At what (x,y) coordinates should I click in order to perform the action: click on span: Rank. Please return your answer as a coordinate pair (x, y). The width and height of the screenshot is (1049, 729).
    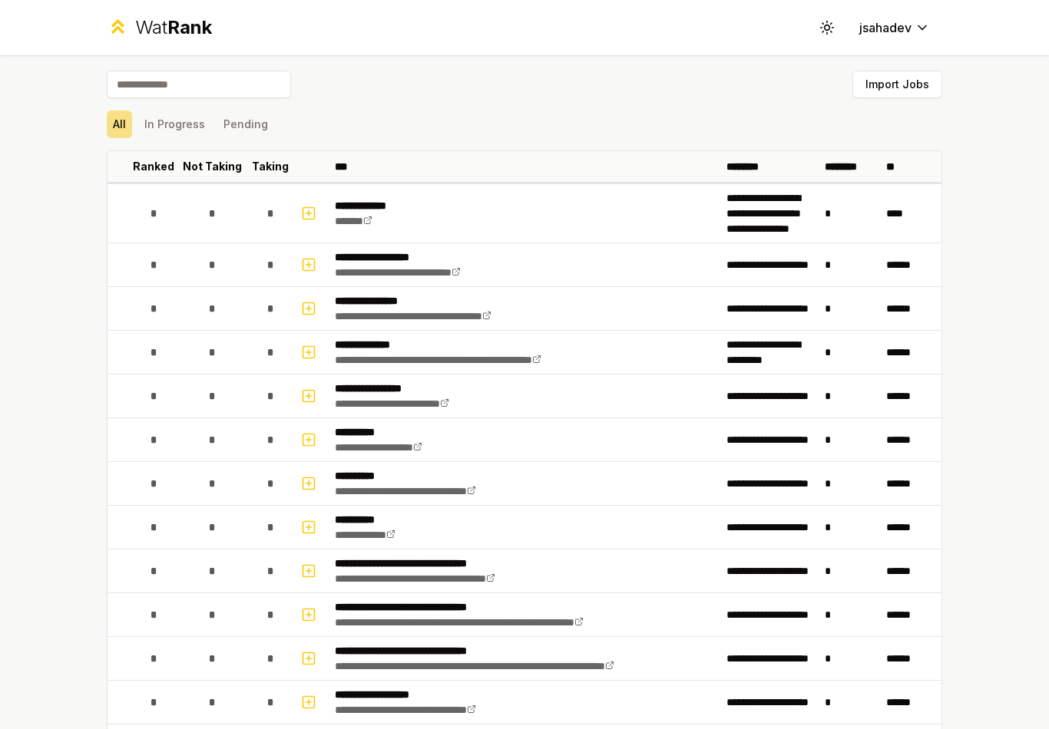
    Looking at the image, I should click on (190, 27).